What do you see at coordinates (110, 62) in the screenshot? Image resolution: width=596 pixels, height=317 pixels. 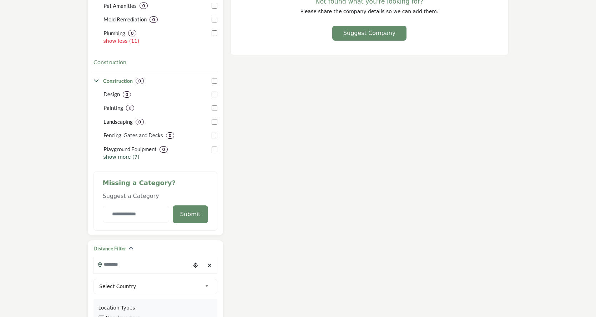 I see `button: Construction` at bounding box center [110, 62].